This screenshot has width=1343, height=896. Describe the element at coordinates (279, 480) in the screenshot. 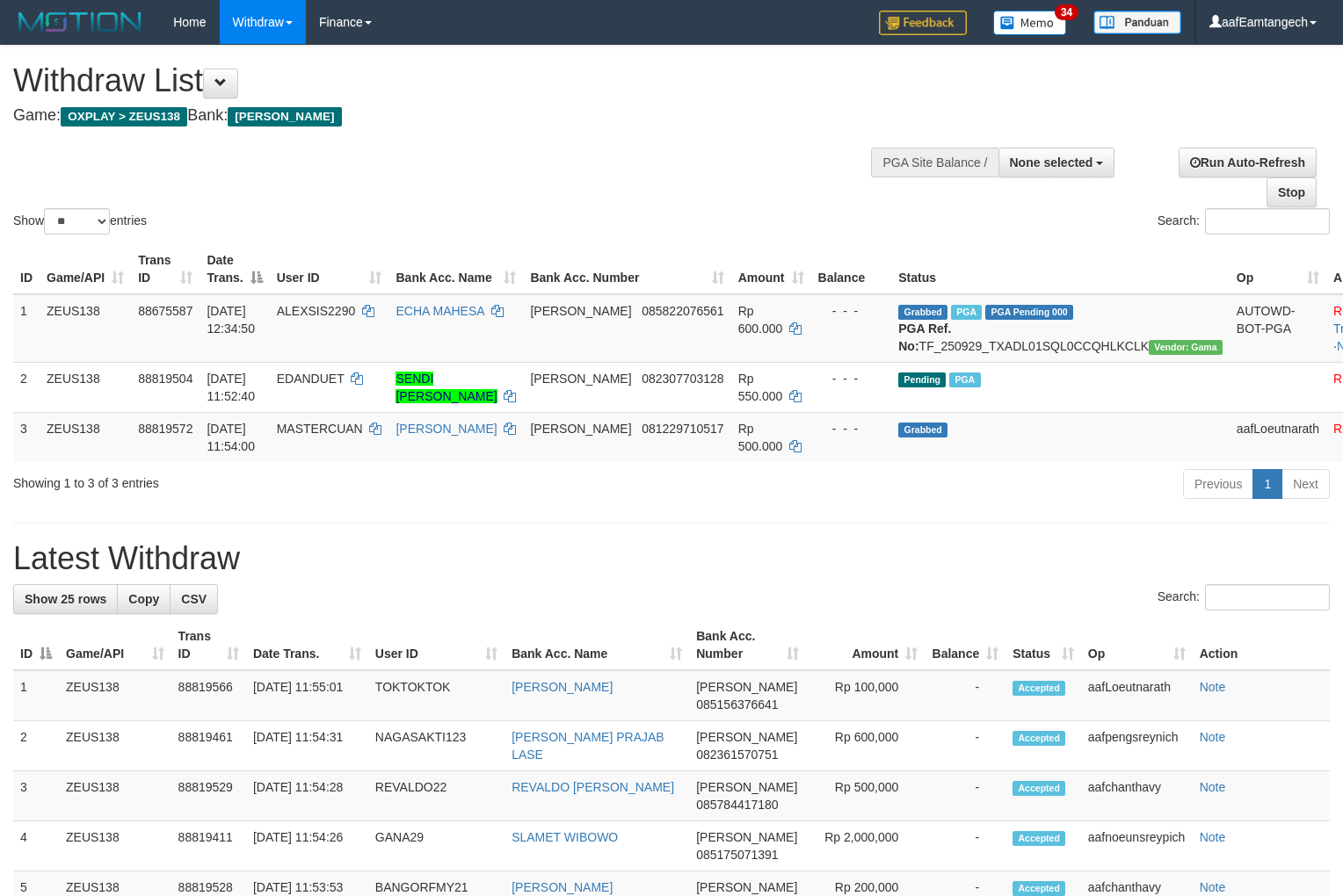

I see `div: Showing 1 to 3 of 3 entries` at that location.